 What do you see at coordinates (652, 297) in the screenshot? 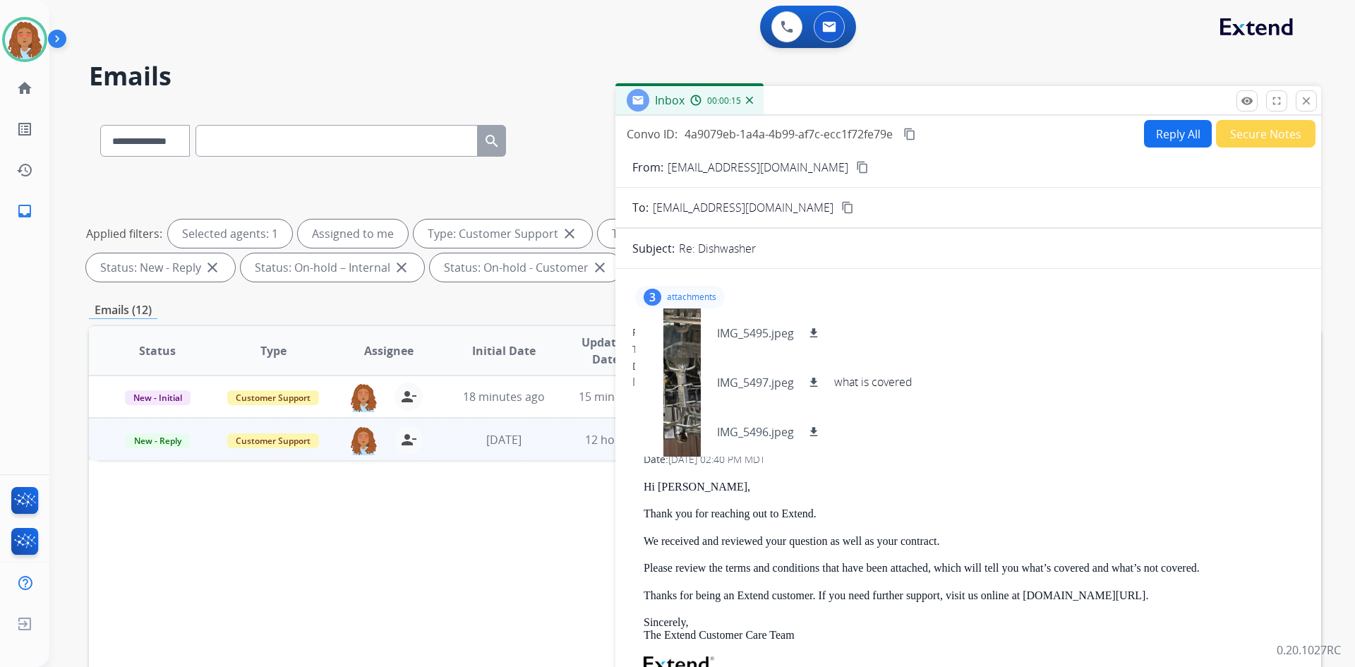
I see `div: 3` at bounding box center [652, 297].